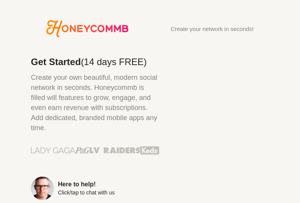 The image size is (300, 203). What do you see at coordinates (87, 29) in the screenshot?
I see `a: Go to Honeycommb homepage` at bounding box center [87, 29].